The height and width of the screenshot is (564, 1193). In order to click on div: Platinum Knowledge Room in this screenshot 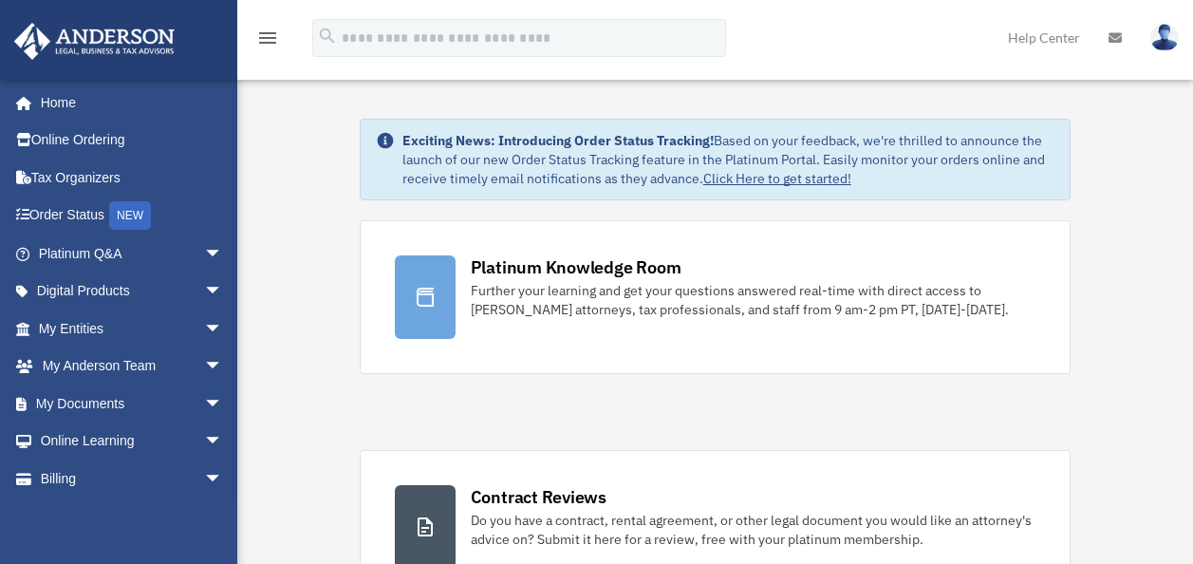, I will do `click(576, 267)`.